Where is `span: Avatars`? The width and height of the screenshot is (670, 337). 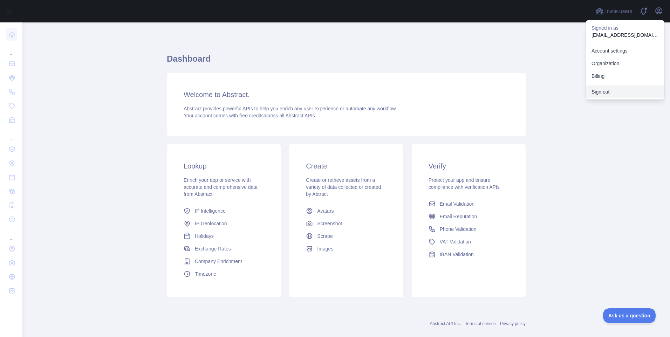 span: Avatars is located at coordinates (325, 211).